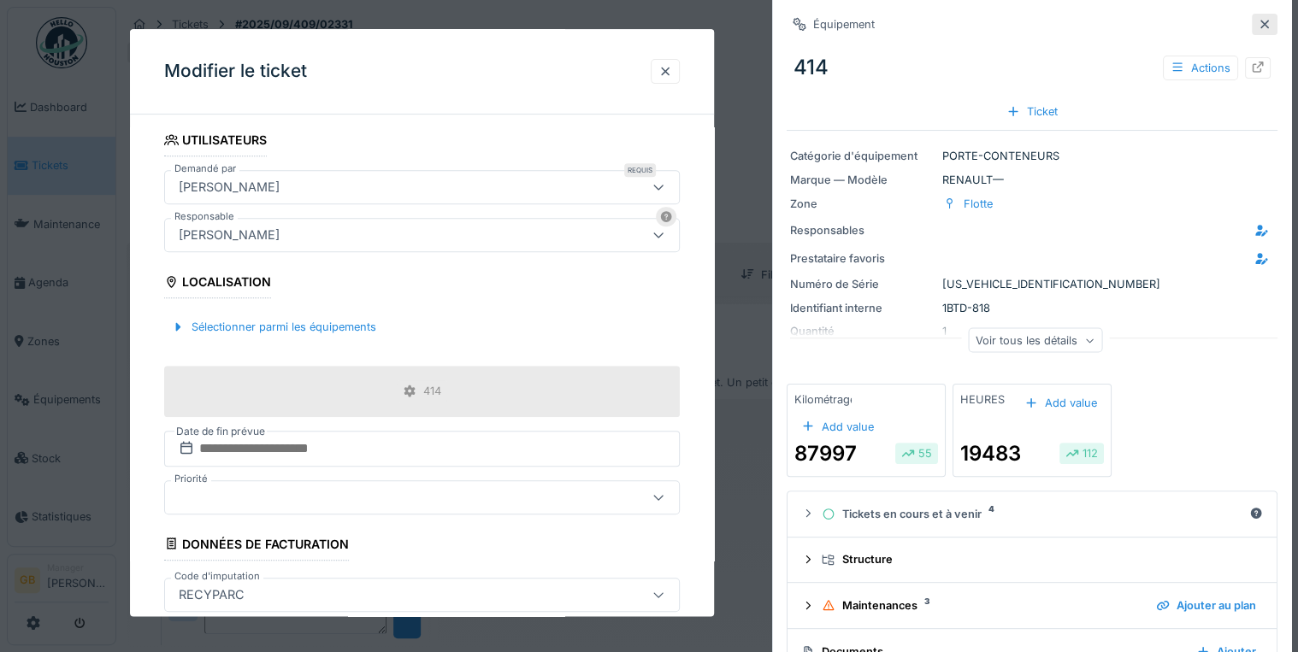 The height and width of the screenshot is (652, 1298). Describe the element at coordinates (917, 453) in the screenshot. I see `div: 55` at that location.